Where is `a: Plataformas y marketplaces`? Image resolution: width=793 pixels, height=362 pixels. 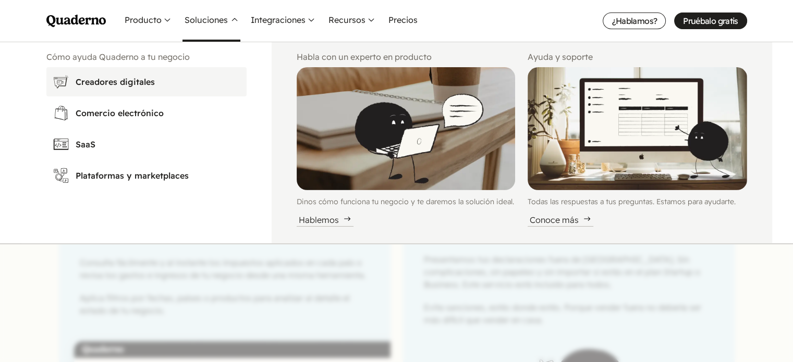 a: Plataformas y marketplaces is located at coordinates (146, 176).